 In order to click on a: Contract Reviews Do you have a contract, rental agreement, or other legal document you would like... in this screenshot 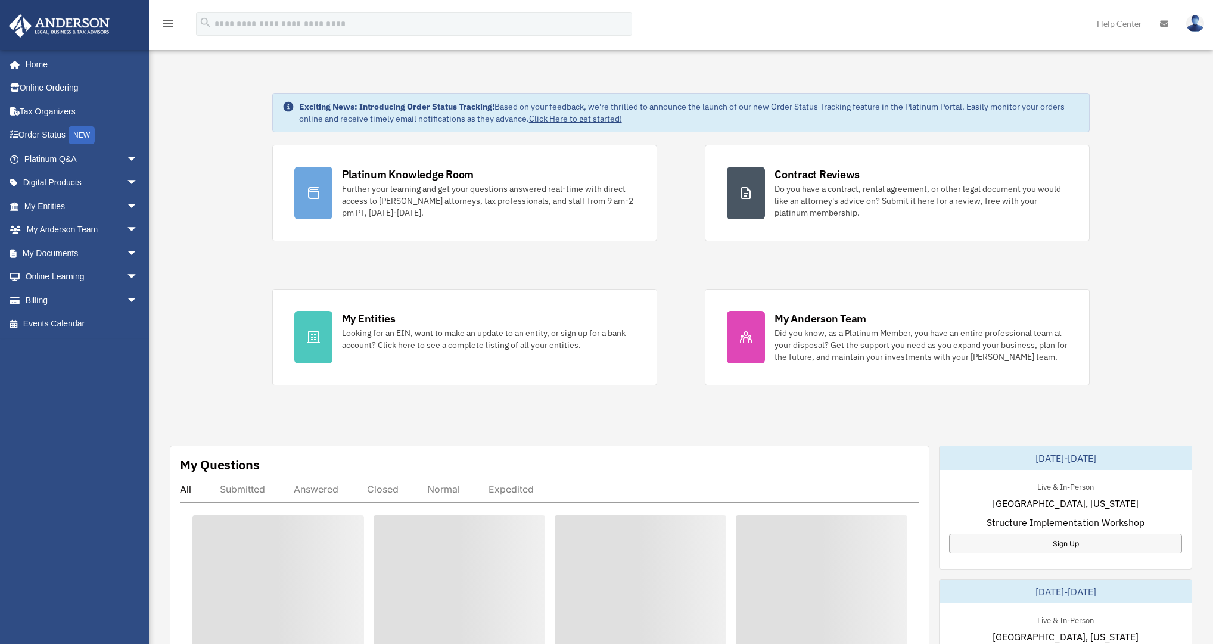, I will do `click(897, 193)`.